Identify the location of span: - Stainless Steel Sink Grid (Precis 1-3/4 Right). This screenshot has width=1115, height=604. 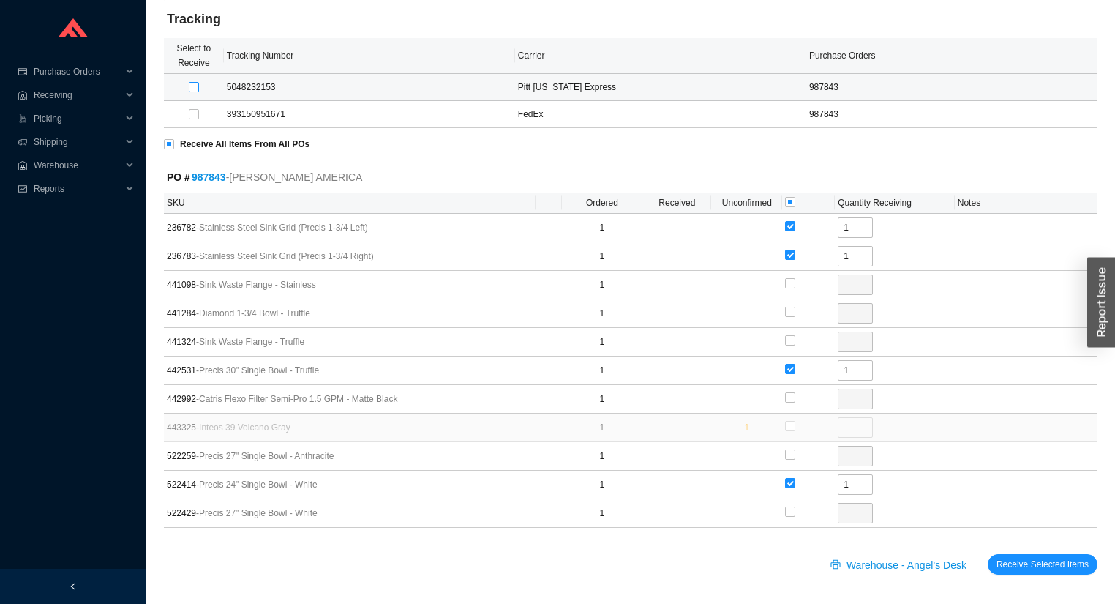
(285, 256).